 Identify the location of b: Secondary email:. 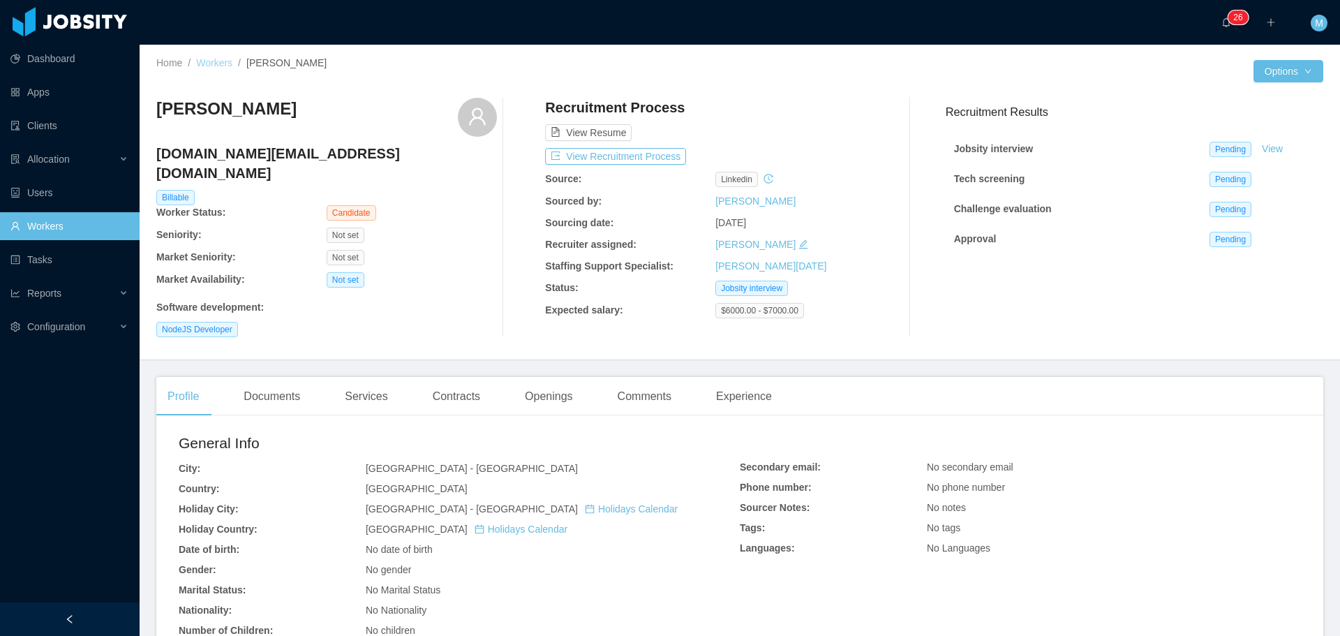
(780, 467).